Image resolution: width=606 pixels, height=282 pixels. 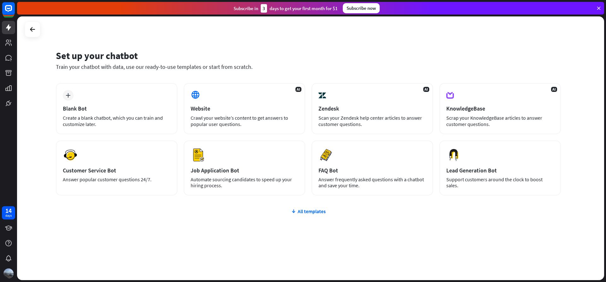 I want to click on div: 14, so click(x=9, y=210).